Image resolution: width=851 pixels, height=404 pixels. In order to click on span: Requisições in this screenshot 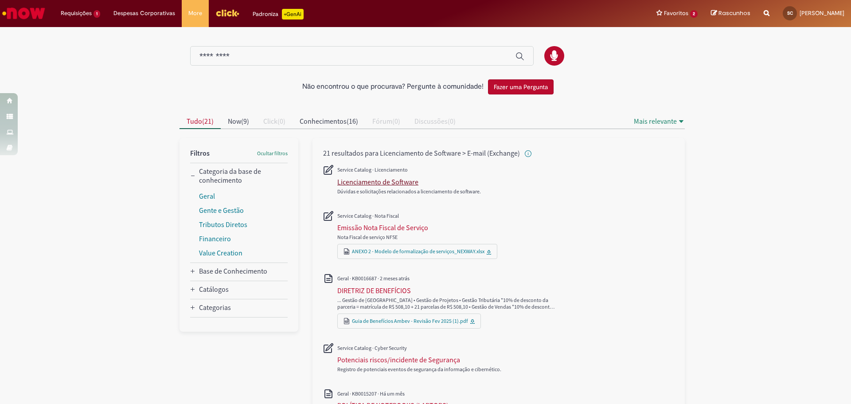, I will do `click(76, 13)`.